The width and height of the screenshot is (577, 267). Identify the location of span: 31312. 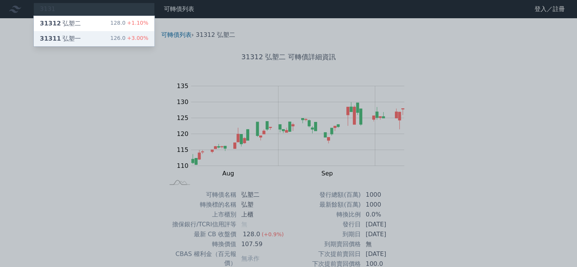
(50, 23).